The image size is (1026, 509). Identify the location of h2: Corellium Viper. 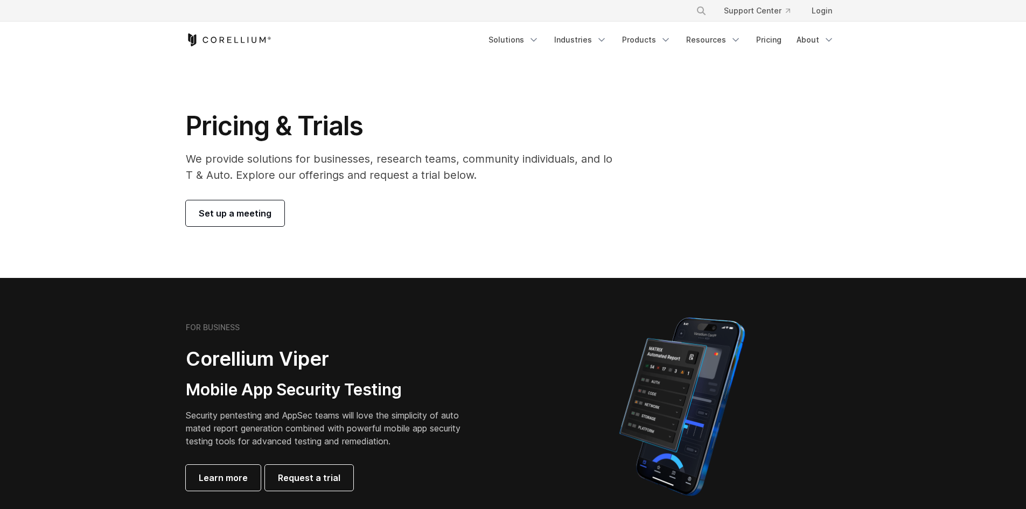
(324, 359).